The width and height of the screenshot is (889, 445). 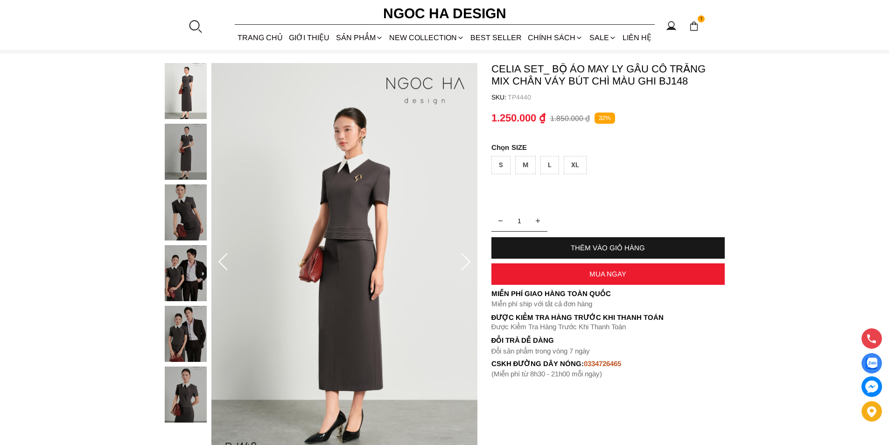 I want to click on a: Display image, so click(x=872, y=363).